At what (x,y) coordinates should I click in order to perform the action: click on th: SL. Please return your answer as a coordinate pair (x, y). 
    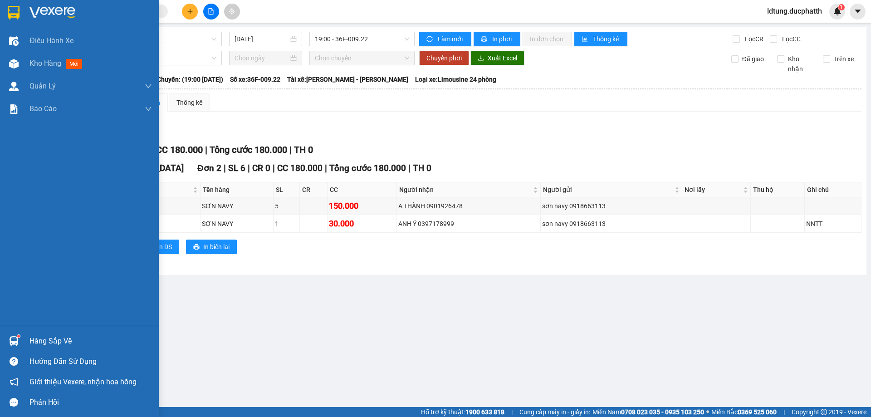
    Looking at the image, I should click on (286, 190).